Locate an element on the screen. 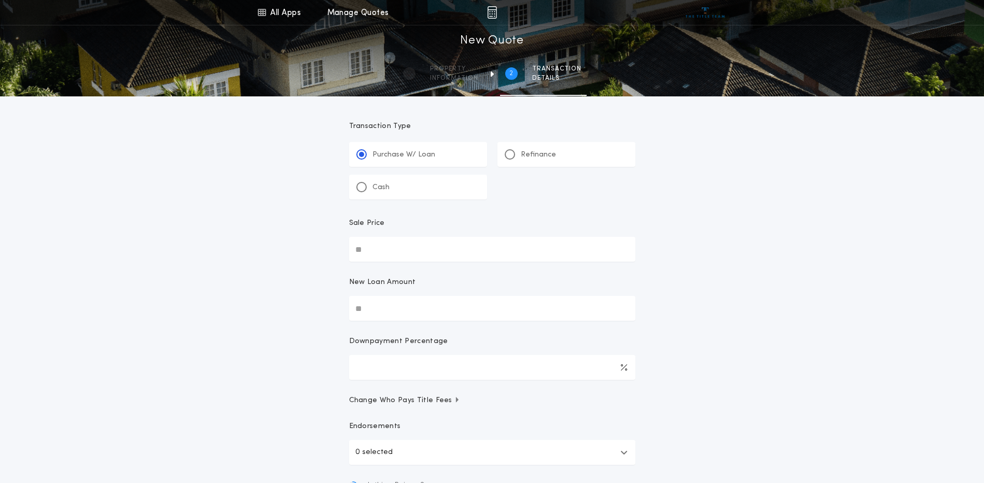 This screenshot has height=483, width=984. span: Change Who Pays Title Fees is located at coordinates (405, 401).